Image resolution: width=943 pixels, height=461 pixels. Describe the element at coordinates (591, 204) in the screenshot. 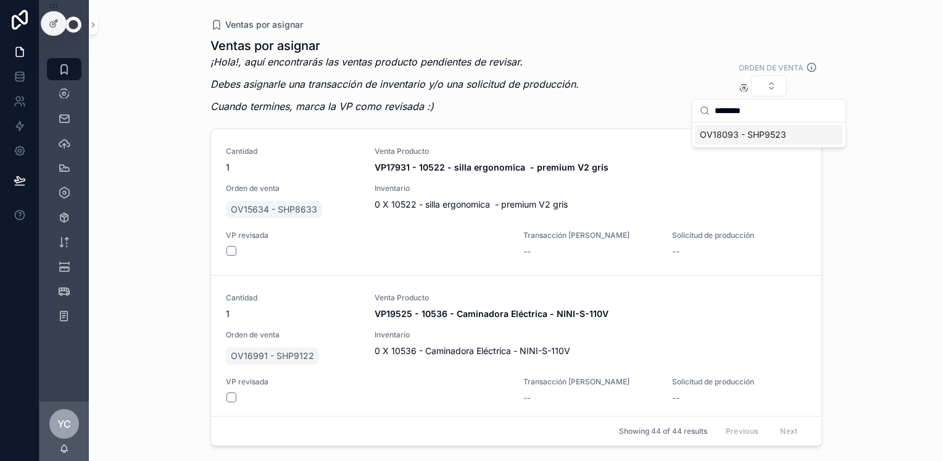

I see `span: 0 X 10522 - silla ergonomica - premium V2 gris` at that location.